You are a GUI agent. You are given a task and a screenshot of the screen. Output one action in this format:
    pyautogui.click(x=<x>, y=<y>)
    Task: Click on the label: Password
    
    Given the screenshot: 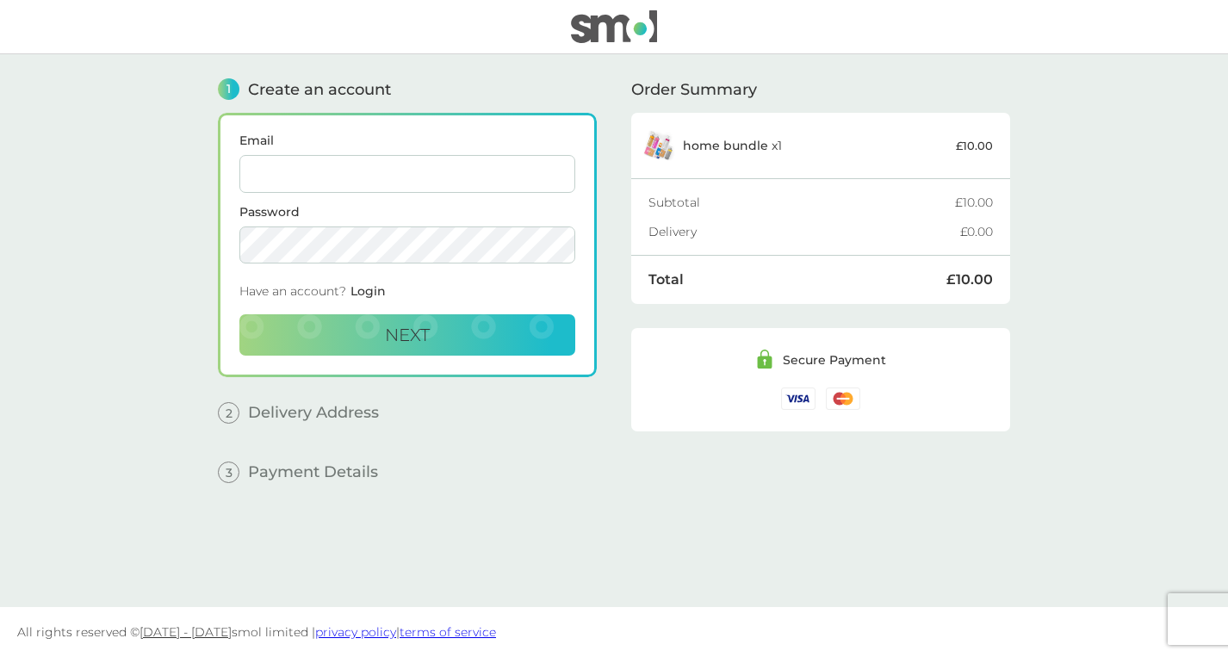 What is the action you would take?
    pyautogui.click(x=407, y=212)
    